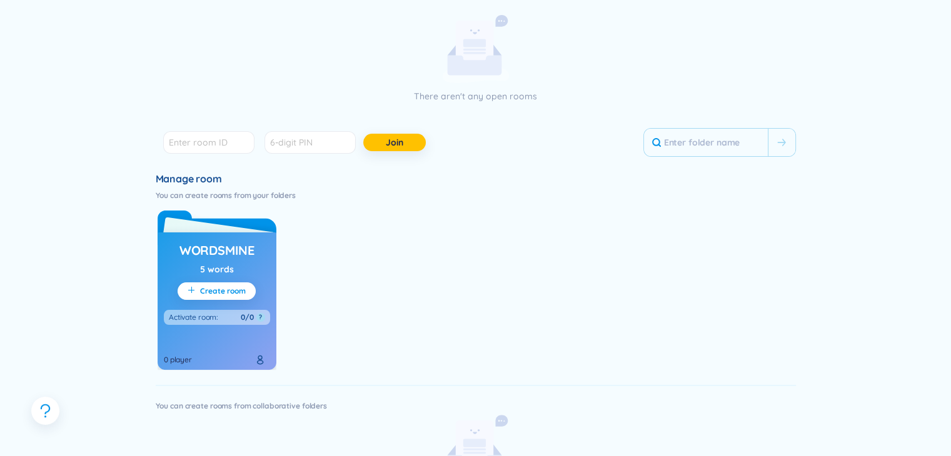 This screenshot has width=951, height=456. What do you see at coordinates (706, 143) in the screenshot?
I see `input: Enter folder name` at bounding box center [706, 143].